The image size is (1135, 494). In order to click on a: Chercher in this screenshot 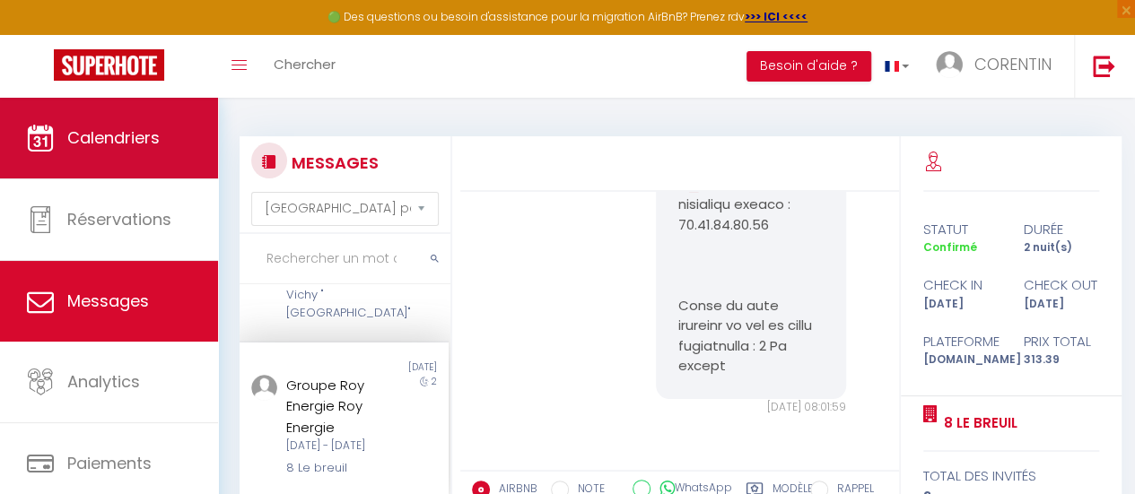, I will do `click(304, 66)`.